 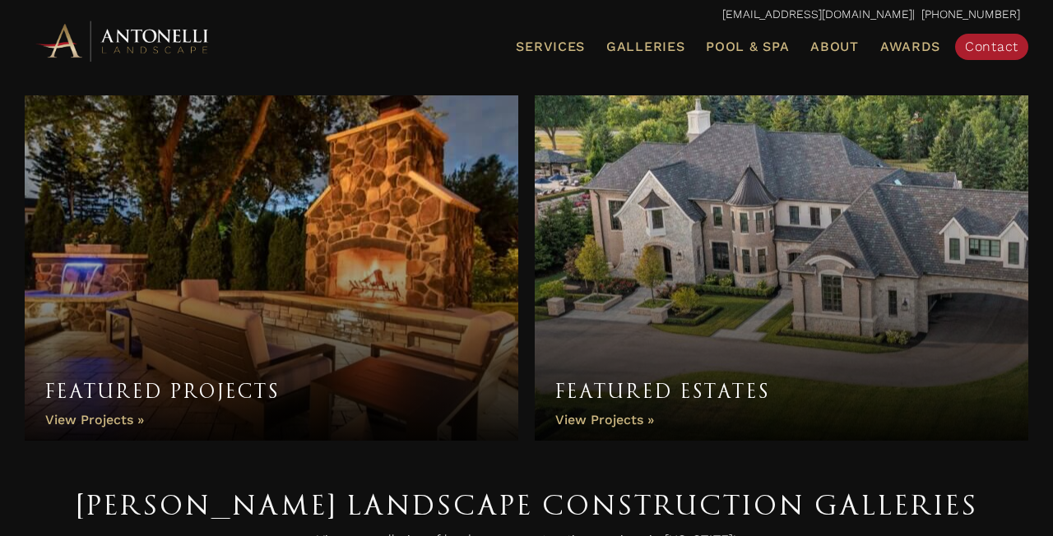 I want to click on span: Pool & Spa, so click(x=747, y=46).